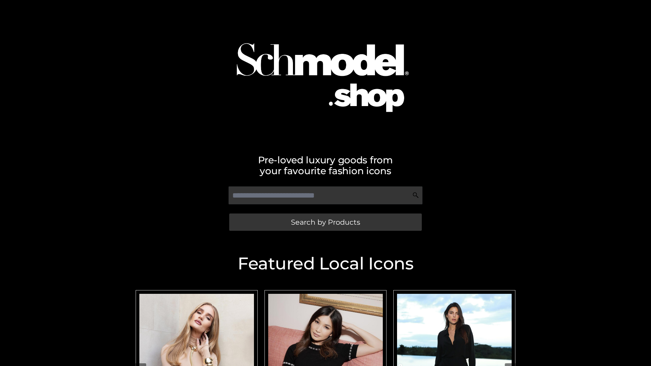 The image size is (651, 366). I want to click on h2: Pre-loved luxury goods from your favourite fashion icons, so click(325, 165).